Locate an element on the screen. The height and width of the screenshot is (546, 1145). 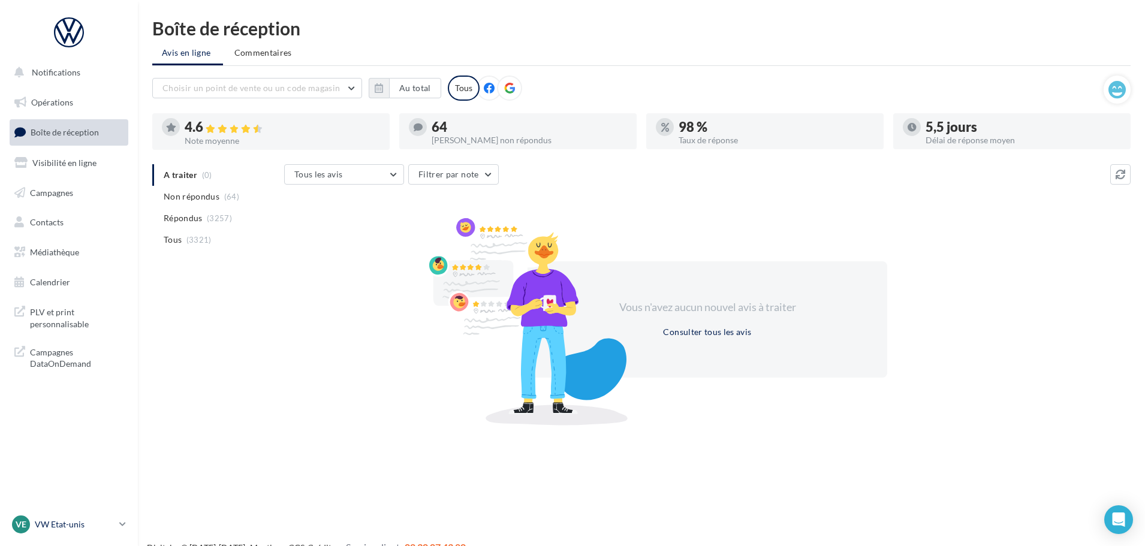
div: 5,5 jours is located at coordinates (1023, 127).